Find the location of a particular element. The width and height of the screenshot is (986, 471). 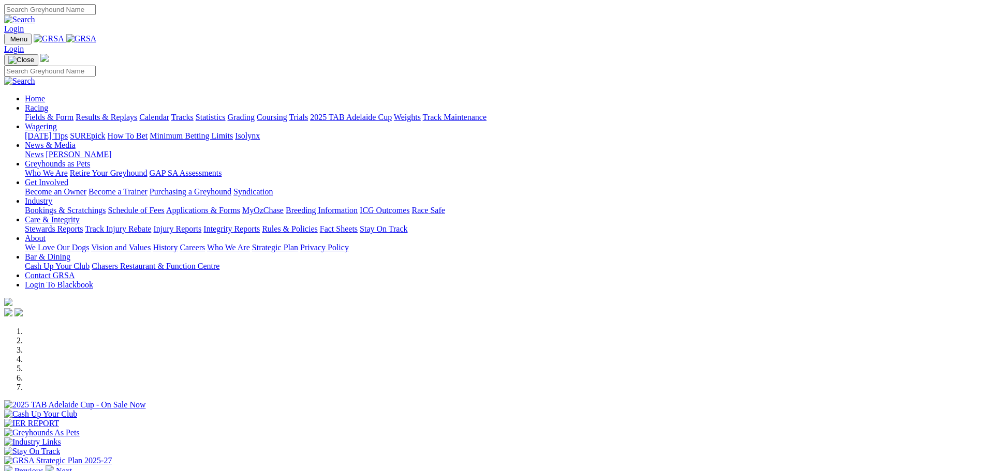

img: twitter.svg is located at coordinates (19, 313).